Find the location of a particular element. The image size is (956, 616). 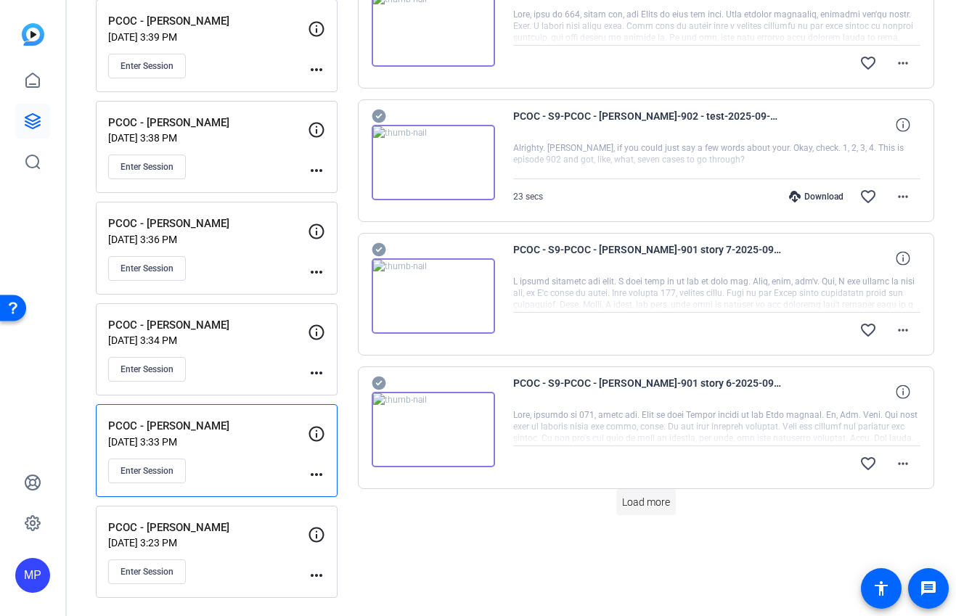

div: Download is located at coordinates (816, 197).